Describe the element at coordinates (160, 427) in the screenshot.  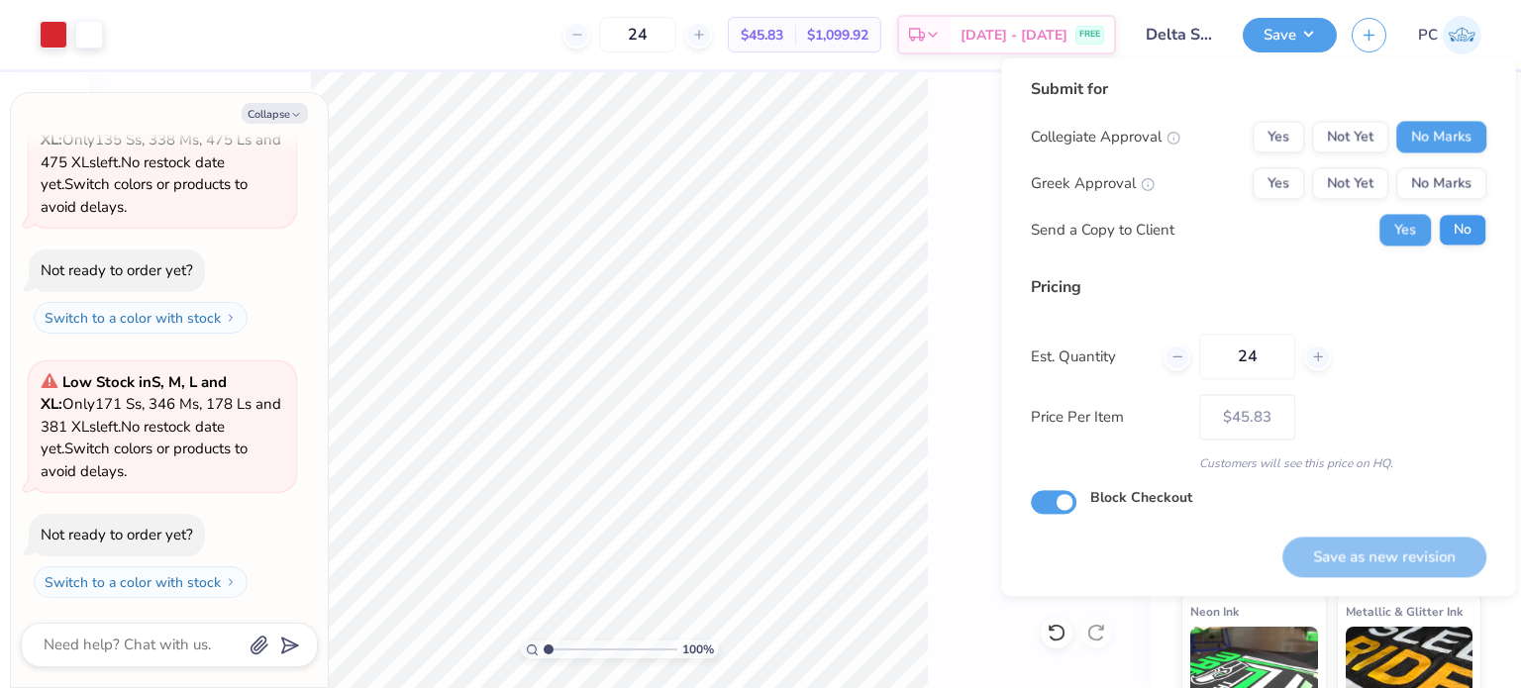
I see `span: Only 171 Ss, 346 Ms, 178 Ls and 381 XLs left. Switch colors or products to avoid delays.` at that location.